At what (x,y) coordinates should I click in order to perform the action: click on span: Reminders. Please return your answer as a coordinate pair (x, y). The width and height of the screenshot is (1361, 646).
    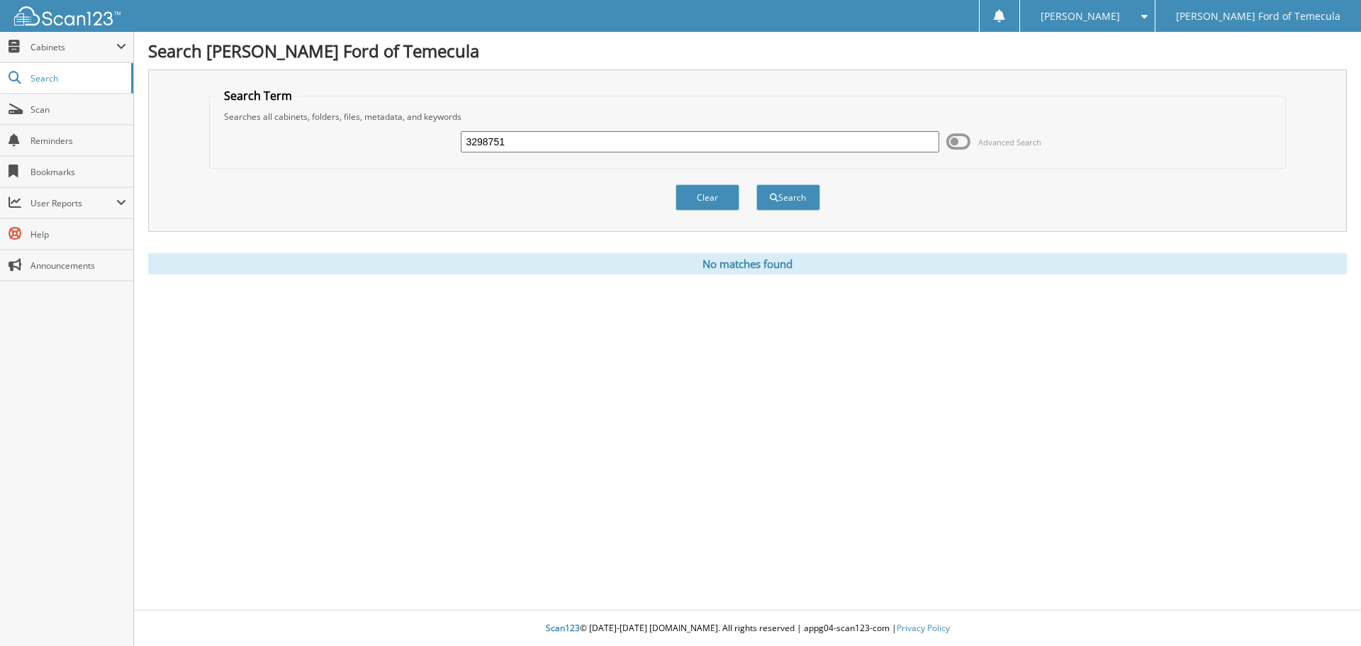
    Looking at the image, I should click on (78, 140).